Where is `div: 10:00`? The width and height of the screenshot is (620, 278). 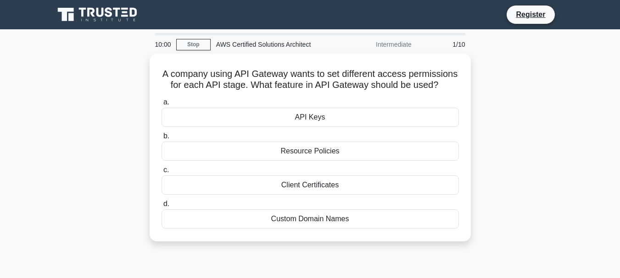 div: 10:00 is located at coordinates (163, 44).